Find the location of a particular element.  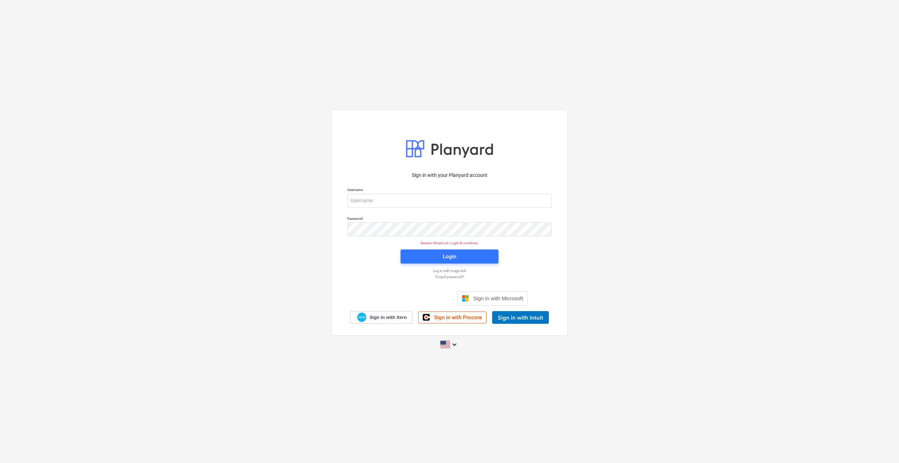

p: Username is located at coordinates (449, 190).